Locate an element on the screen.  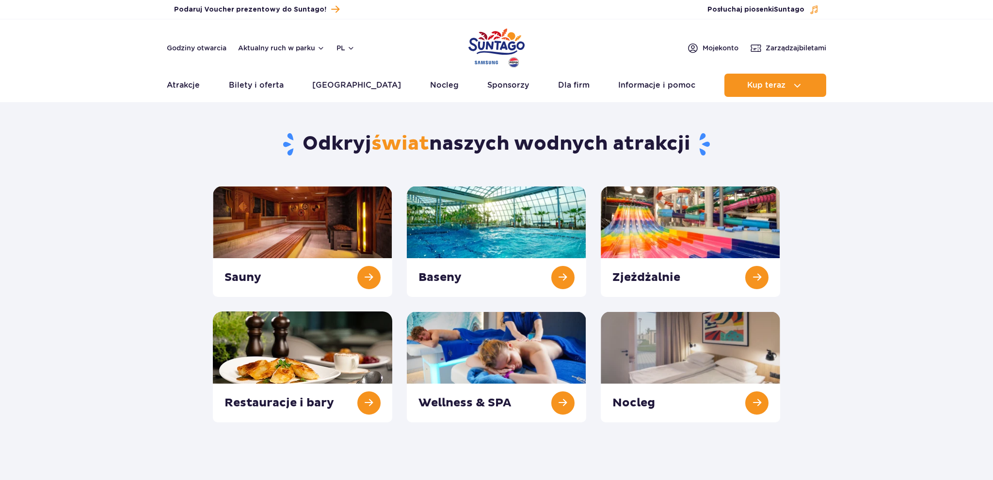
span: Suntago is located at coordinates (789, 10).